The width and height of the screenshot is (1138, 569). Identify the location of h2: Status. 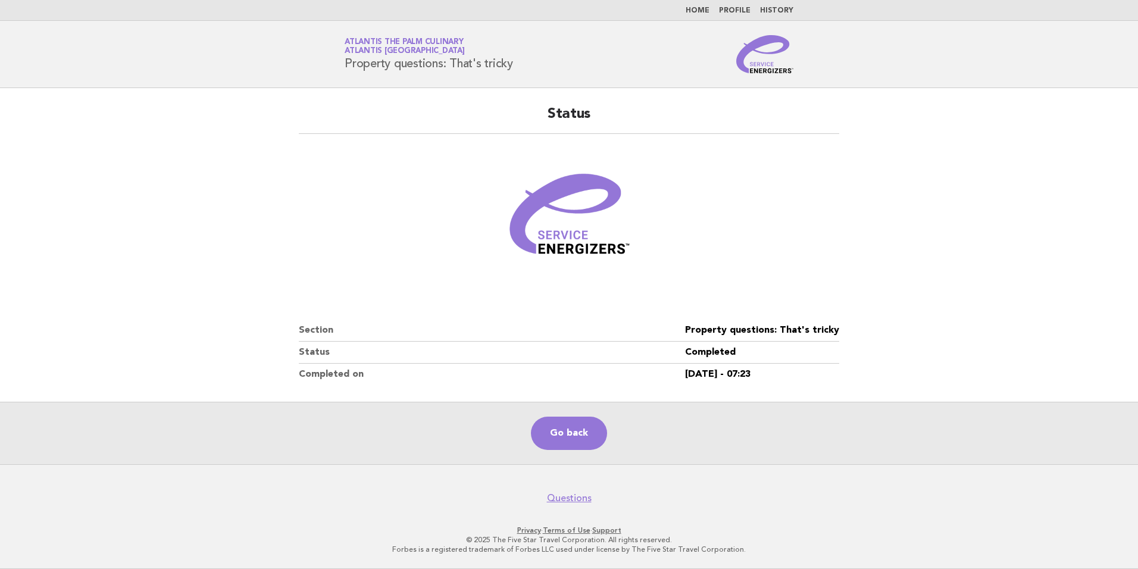
(569, 119).